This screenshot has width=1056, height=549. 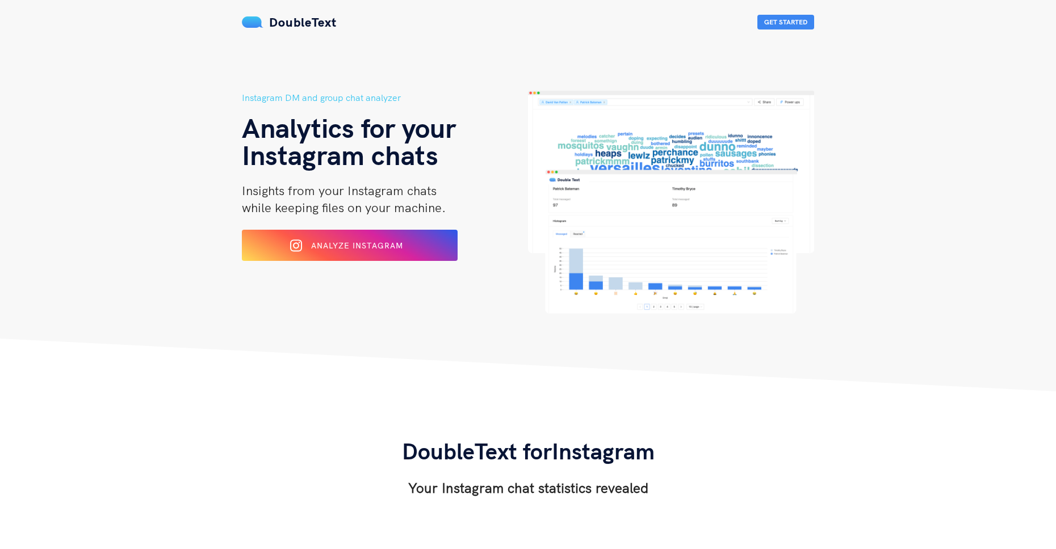 What do you see at coordinates (385, 98) in the screenshot?
I see `h5: Instagram DM and group chat analyzer` at bounding box center [385, 98].